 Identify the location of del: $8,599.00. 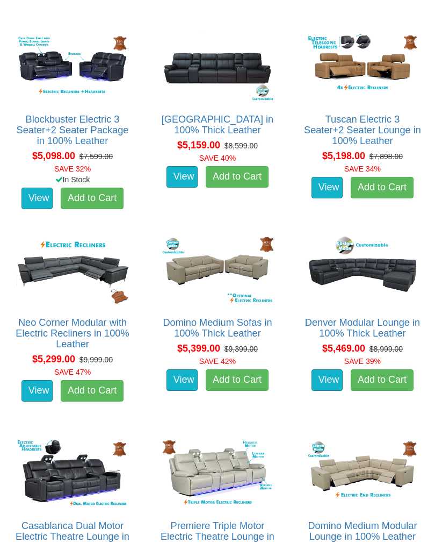
(241, 146).